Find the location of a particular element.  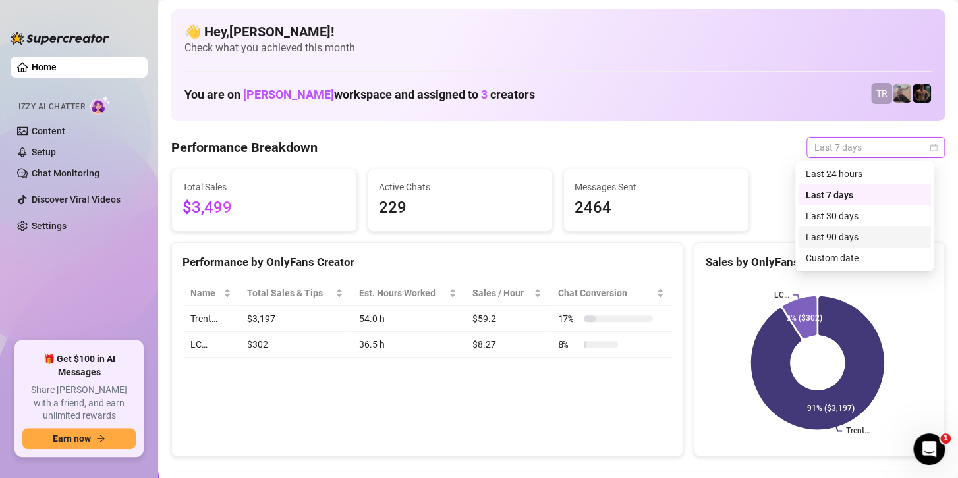

span: Total Sales & Tips is located at coordinates (290, 293).